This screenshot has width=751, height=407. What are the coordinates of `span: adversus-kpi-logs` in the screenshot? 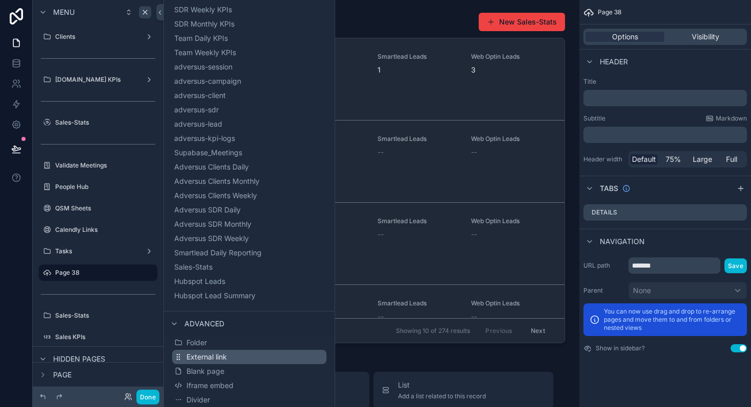 It's located at (204, 139).